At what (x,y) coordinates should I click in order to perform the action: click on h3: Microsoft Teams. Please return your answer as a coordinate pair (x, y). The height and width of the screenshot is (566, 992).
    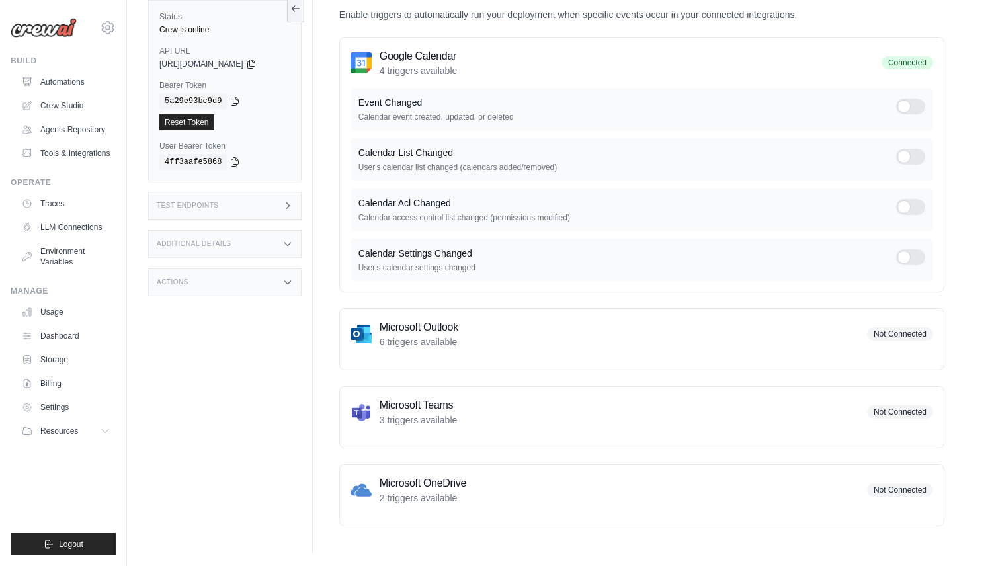
    Looking at the image, I should click on (418, 405).